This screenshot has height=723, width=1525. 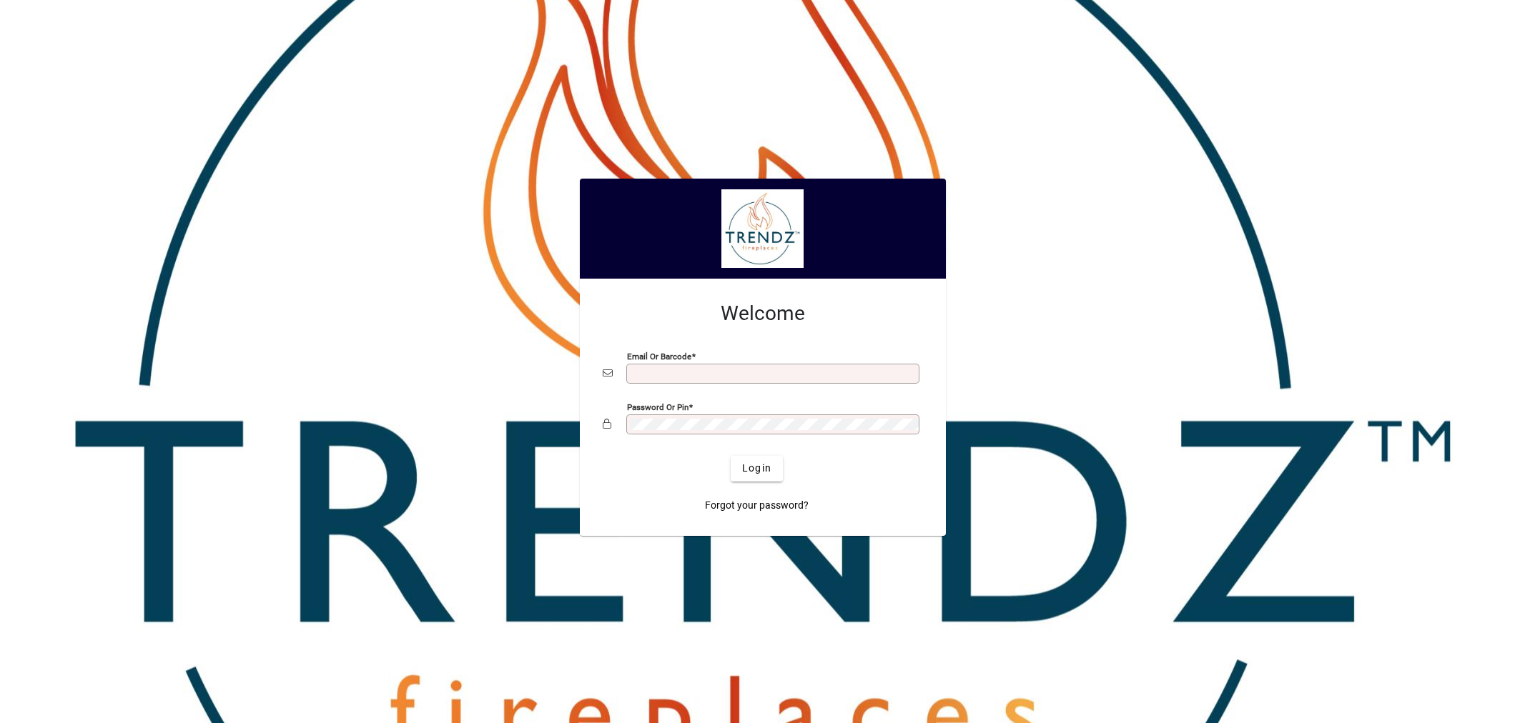 I want to click on h2: Welcome, so click(x=763, y=314).